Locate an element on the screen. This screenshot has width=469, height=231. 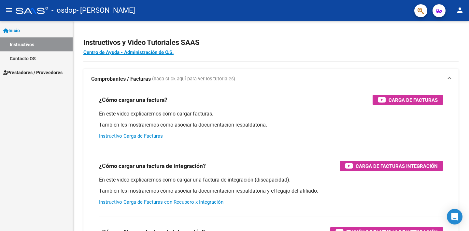
button: Carga de Facturas is located at coordinates (407, 100).